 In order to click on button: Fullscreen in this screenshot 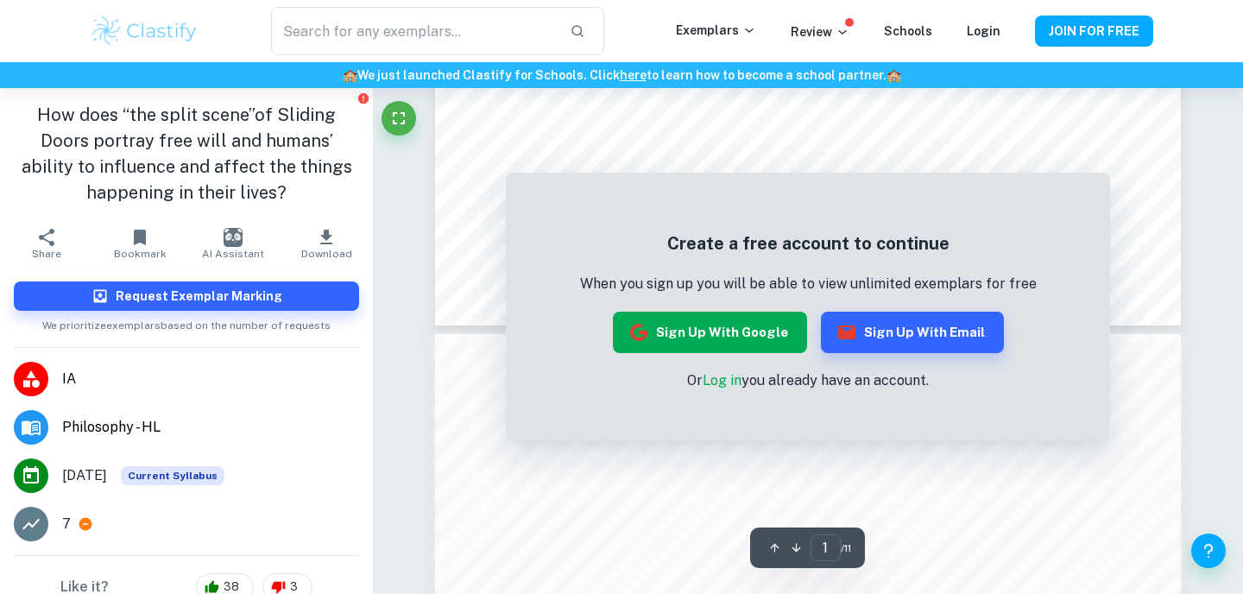, I will do `click(399, 118)`.